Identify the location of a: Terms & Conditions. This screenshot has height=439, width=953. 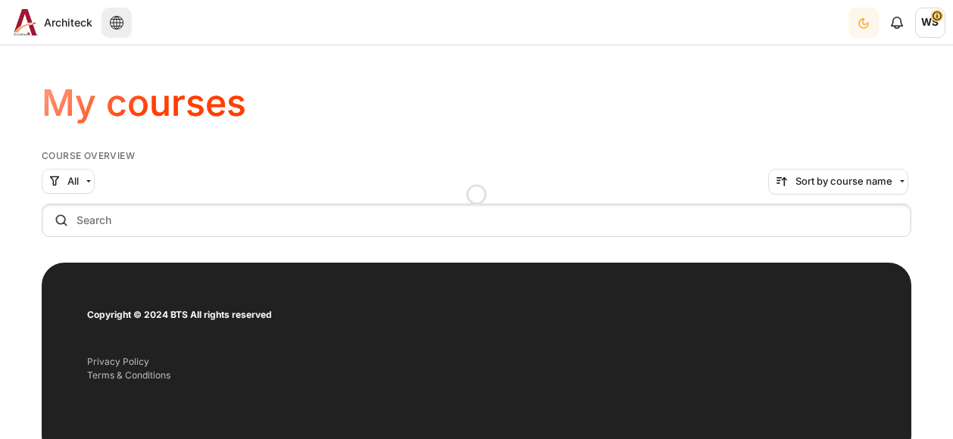
(129, 375).